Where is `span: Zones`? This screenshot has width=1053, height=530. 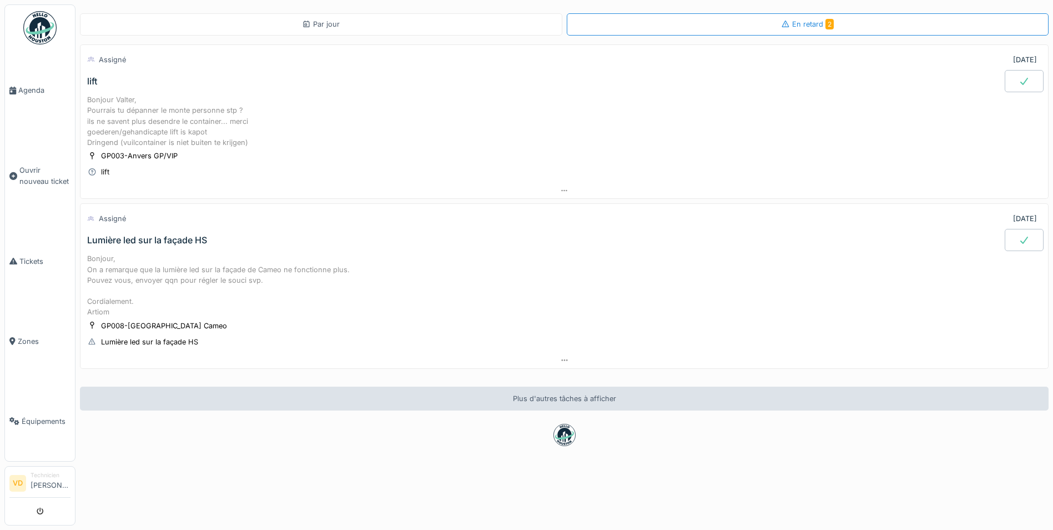 span: Zones is located at coordinates (44, 341).